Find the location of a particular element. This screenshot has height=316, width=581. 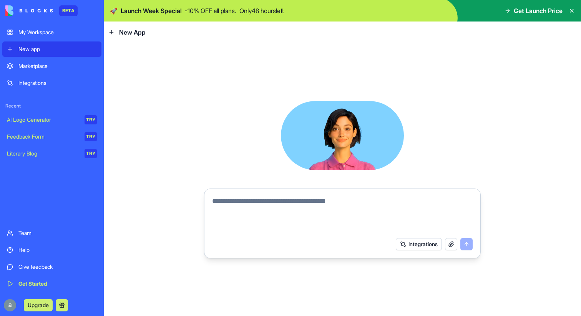

div: Marketplace is located at coordinates (58, 66).